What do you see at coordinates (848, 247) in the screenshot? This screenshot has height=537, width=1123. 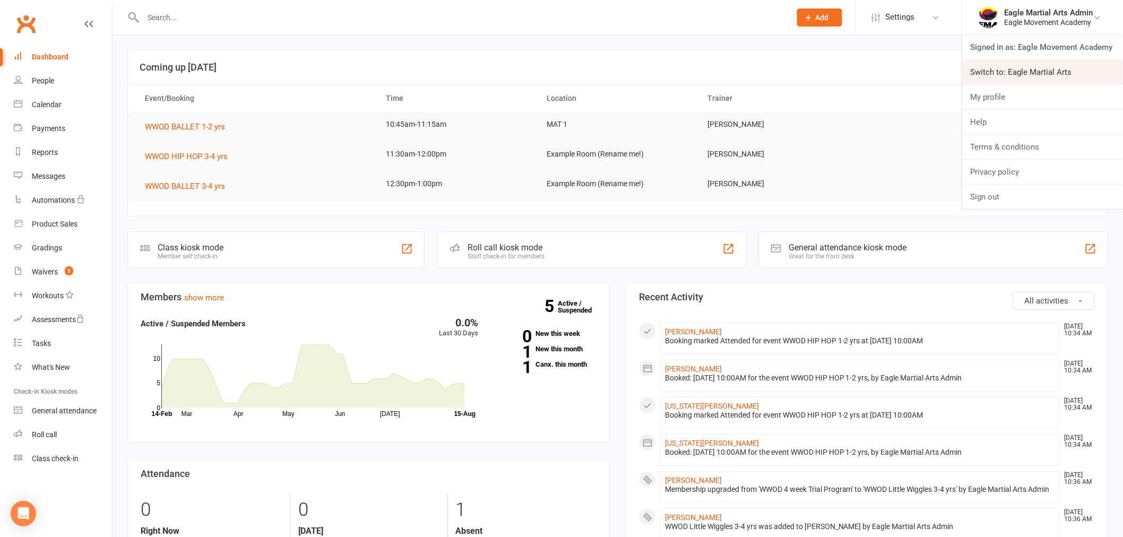 I see `div: General attendance kiosk mode` at bounding box center [848, 247].